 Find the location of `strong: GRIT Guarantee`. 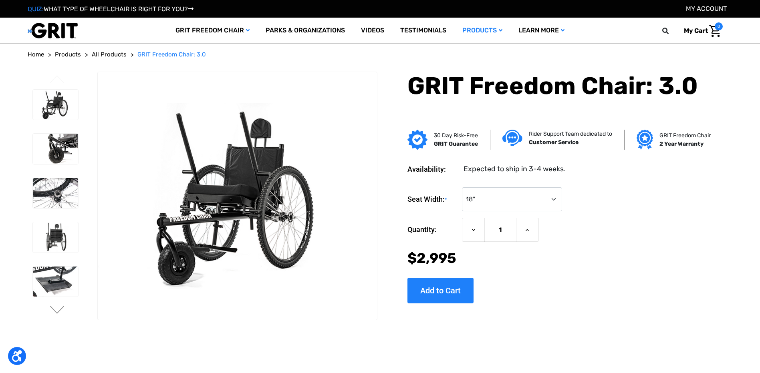

strong: GRIT Guarantee is located at coordinates (456, 144).